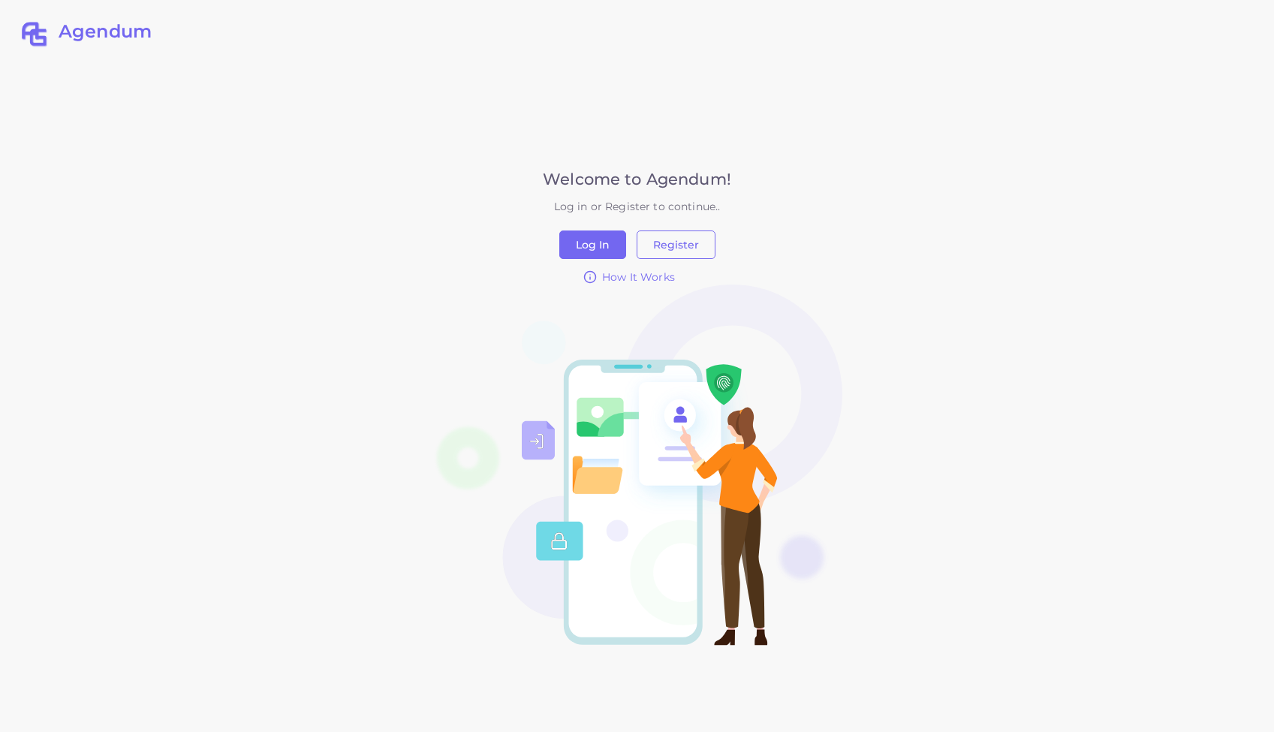 The image size is (1274, 732). Describe the element at coordinates (86, 35) in the screenshot. I see `a: Agendum` at that location.